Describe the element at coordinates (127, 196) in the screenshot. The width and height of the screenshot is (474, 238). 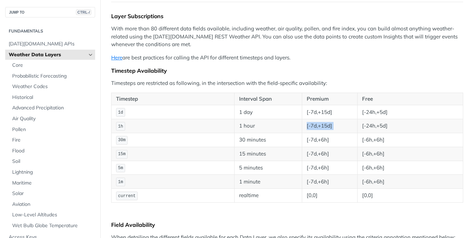
I see `span: current` at that location.